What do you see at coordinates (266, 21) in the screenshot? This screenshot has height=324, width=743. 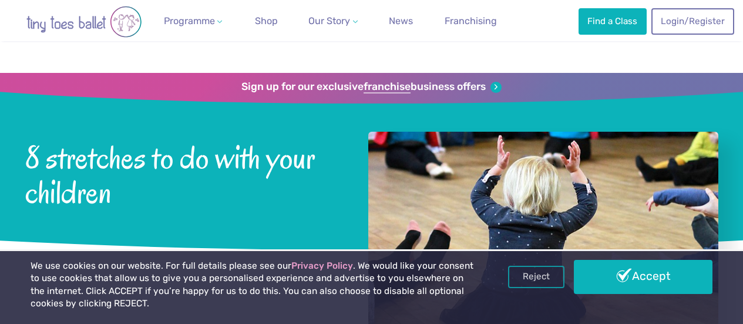 I see `a: Shop` at bounding box center [266, 21].